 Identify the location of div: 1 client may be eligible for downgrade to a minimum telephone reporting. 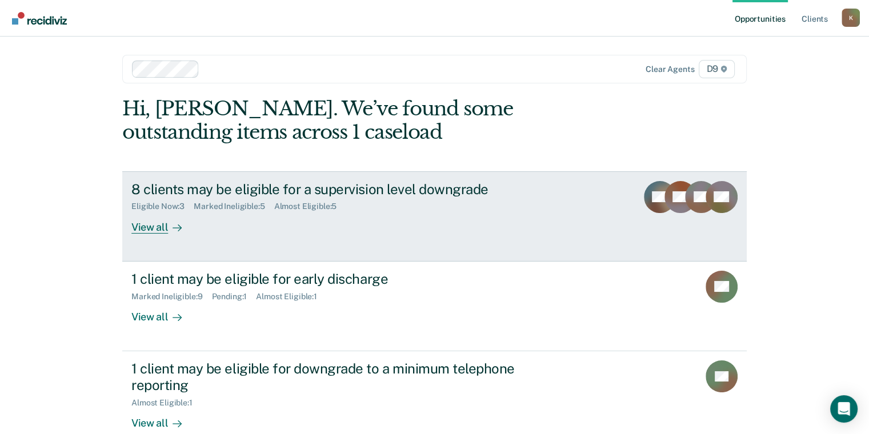
(332, 377).